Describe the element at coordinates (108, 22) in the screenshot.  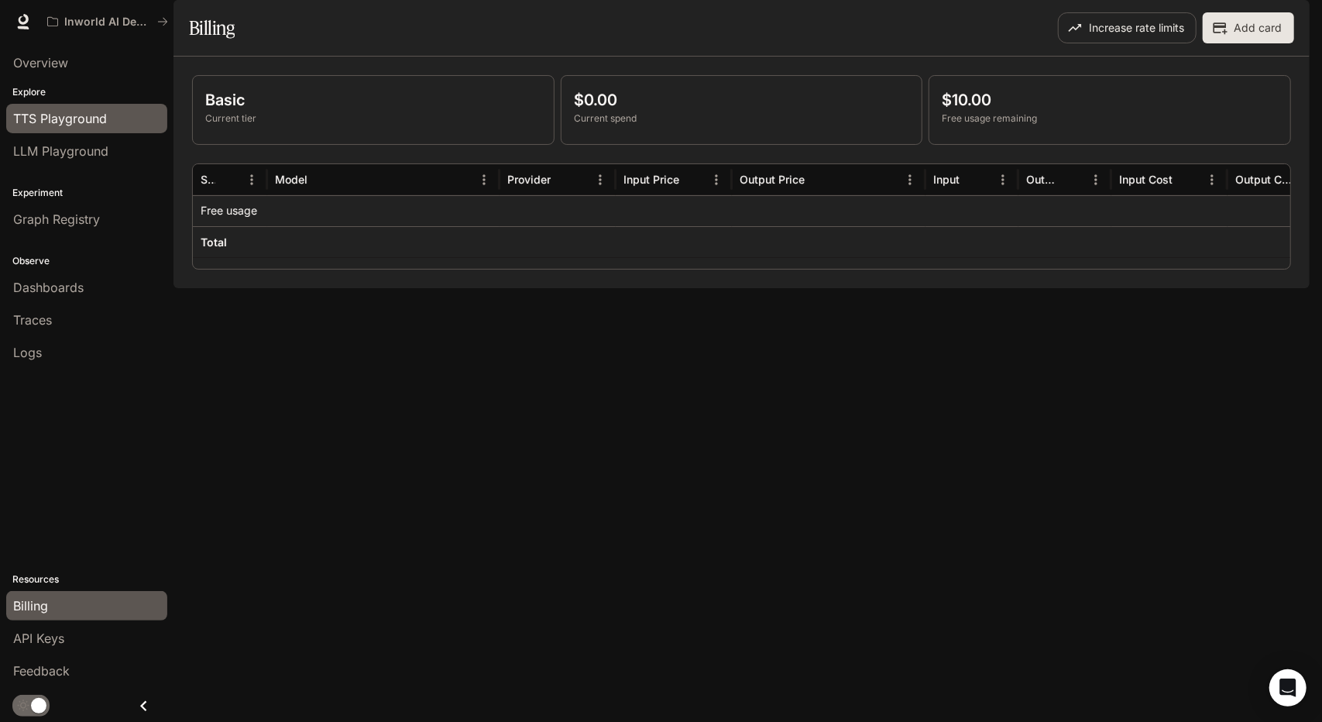
I see `p: Inworld AI Demos` at that location.